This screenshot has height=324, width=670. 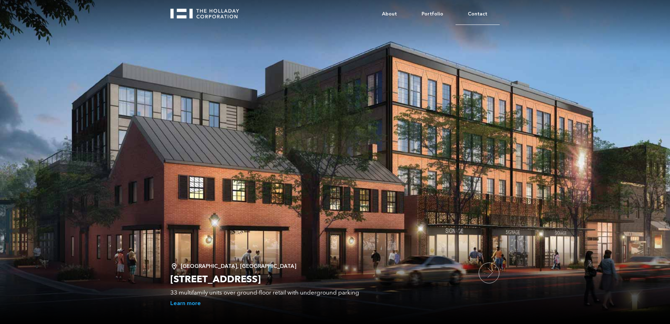 What do you see at coordinates (175, 266) in the screenshot?
I see `img: Location Pin` at bounding box center [175, 266].